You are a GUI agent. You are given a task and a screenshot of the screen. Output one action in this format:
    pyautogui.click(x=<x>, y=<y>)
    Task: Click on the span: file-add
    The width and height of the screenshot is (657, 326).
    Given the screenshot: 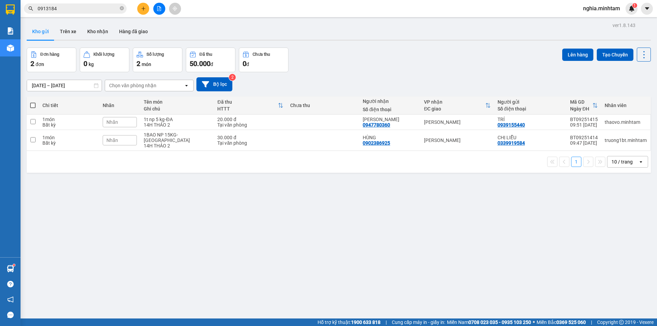 What is the action you would take?
    pyautogui.click(x=159, y=9)
    